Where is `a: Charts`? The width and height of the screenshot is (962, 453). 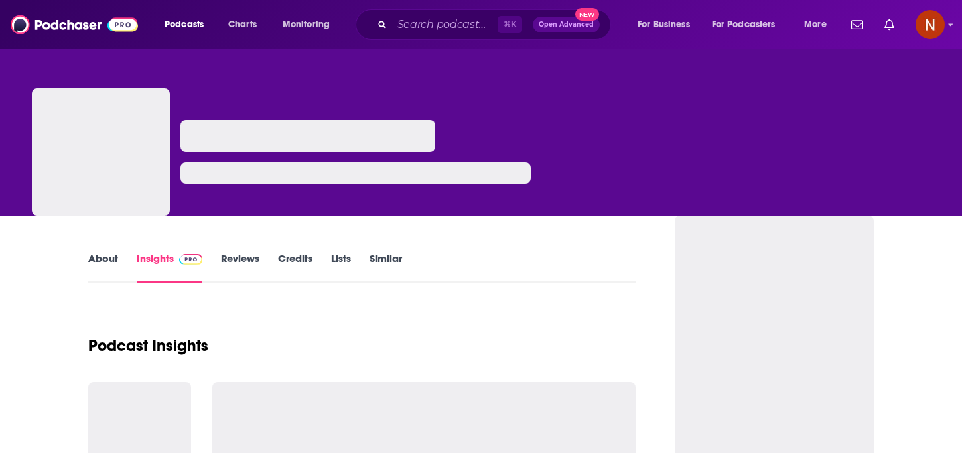 a: Charts is located at coordinates (242, 25).